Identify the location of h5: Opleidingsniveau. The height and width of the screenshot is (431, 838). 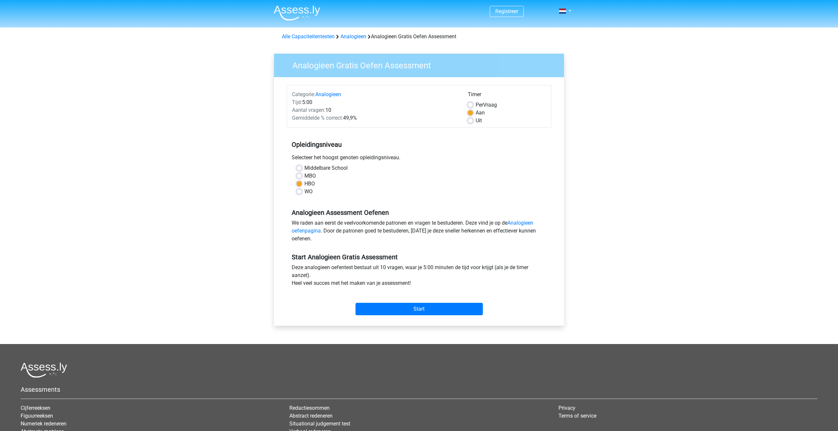
(419, 145).